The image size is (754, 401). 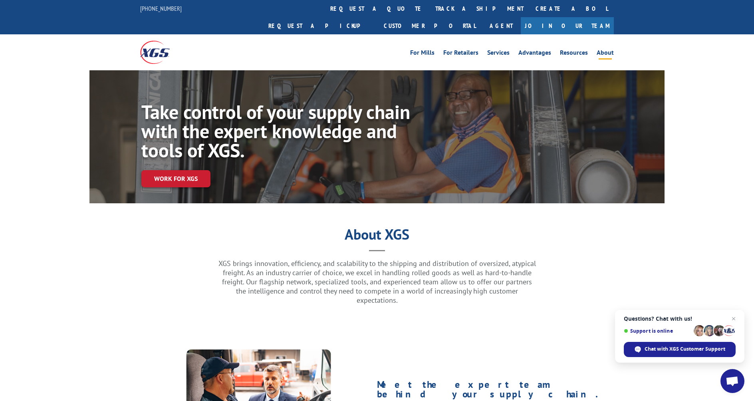 What do you see at coordinates (422, 54) in the screenshot?
I see `a: For Mills` at bounding box center [422, 54].